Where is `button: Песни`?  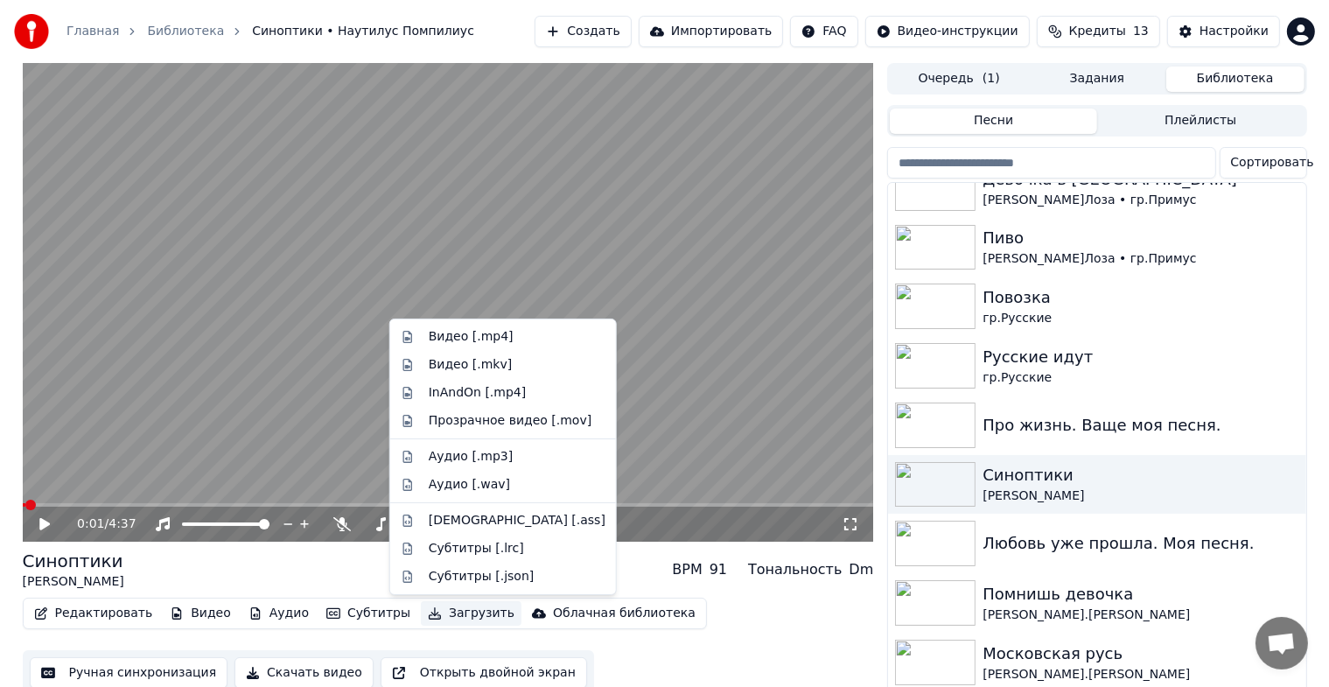 button: Песни is located at coordinates (993, 121).